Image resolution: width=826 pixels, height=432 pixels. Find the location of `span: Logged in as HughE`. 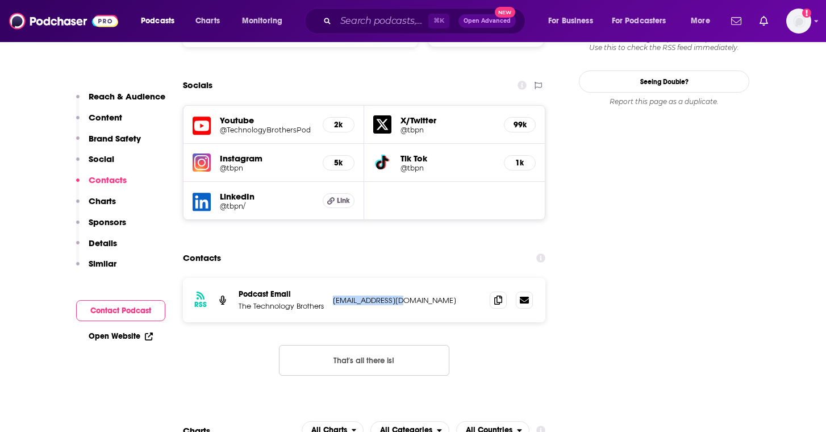

span: Logged in as HughE is located at coordinates (799, 21).